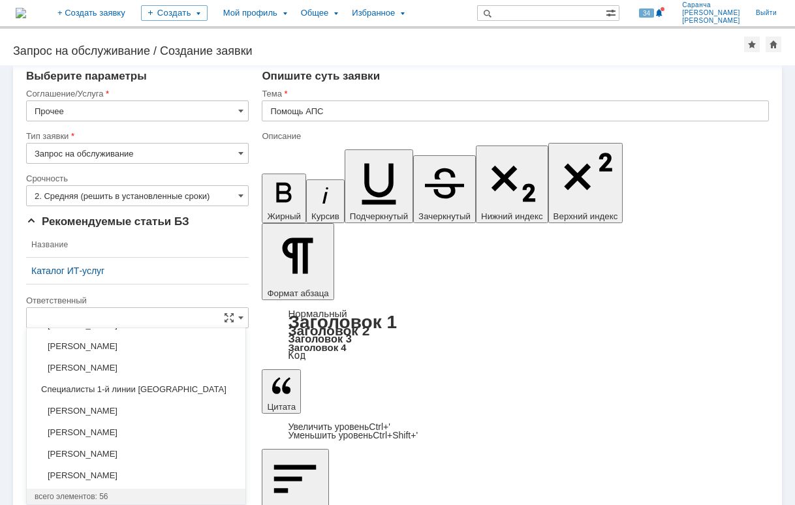 Image resolution: width=795 pixels, height=505 pixels. What do you see at coordinates (395, 435) in the screenshot?
I see `span: Ctrl+Shift+'` at bounding box center [395, 435].